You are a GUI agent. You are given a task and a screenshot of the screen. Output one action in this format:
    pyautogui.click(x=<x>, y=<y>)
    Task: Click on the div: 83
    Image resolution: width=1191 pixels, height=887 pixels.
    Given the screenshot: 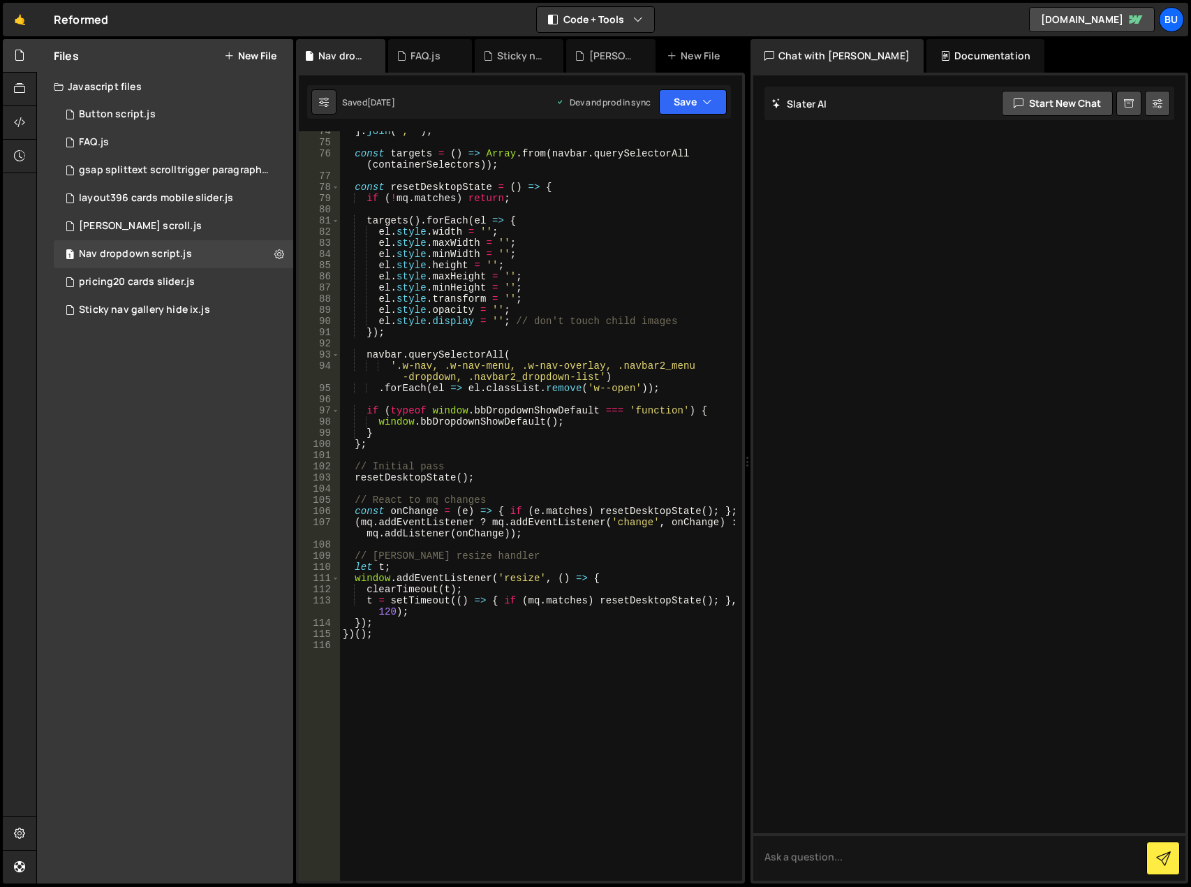 What is the action you would take?
    pyautogui.click(x=319, y=243)
    